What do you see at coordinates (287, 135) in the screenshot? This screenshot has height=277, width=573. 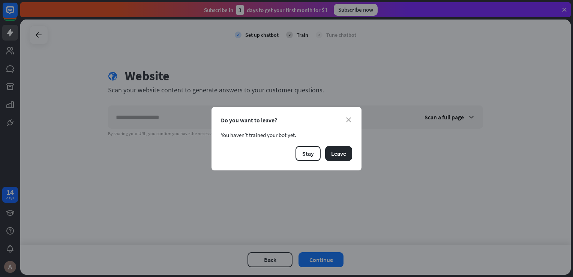 I see `div: You haven’t trained your bot yet.` at bounding box center [287, 135].